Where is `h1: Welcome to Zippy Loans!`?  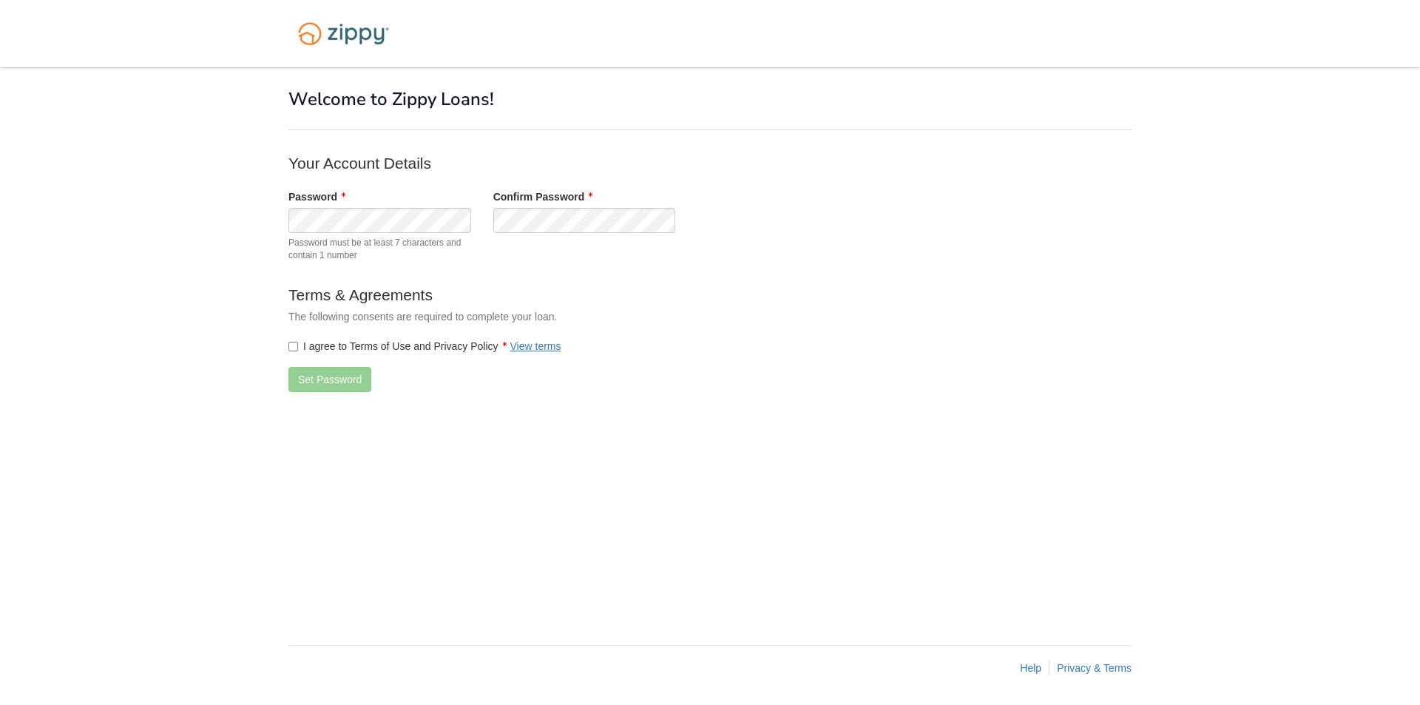
h1: Welcome to Zippy Loans! is located at coordinates (710, 99).